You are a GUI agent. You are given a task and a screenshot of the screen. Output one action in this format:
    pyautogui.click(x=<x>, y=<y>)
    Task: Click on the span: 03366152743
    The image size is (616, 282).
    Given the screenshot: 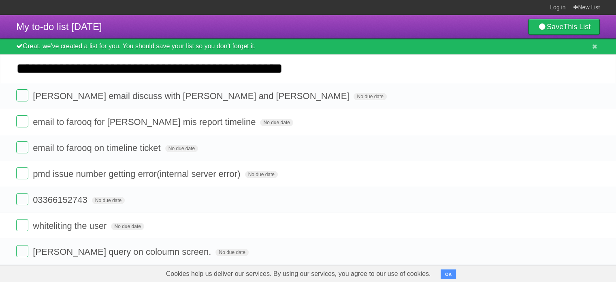 What is the action you would take?
    pyautogui.click(x=61, y=199)
    